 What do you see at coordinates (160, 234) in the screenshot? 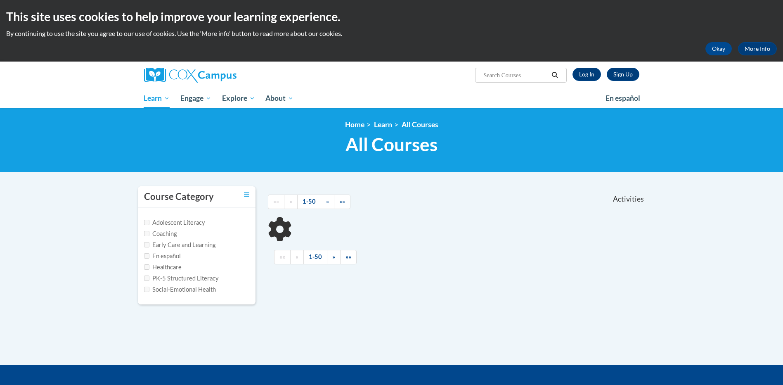
I see `label: Coaching` at bounding box center [160, 234].